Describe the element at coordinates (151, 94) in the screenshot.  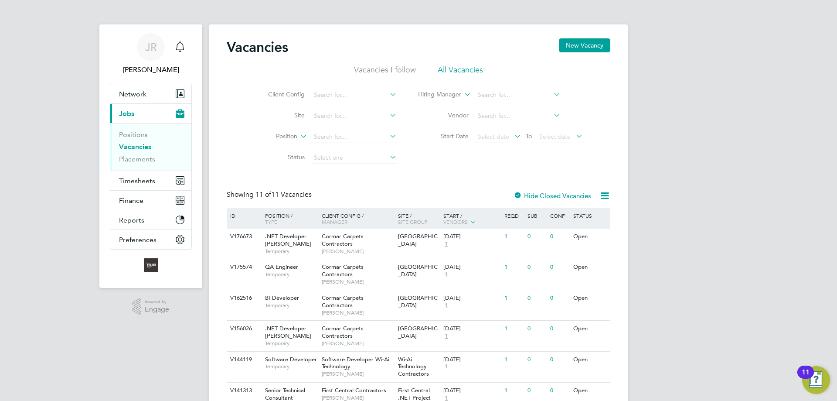
I see `button: Network` at that location.